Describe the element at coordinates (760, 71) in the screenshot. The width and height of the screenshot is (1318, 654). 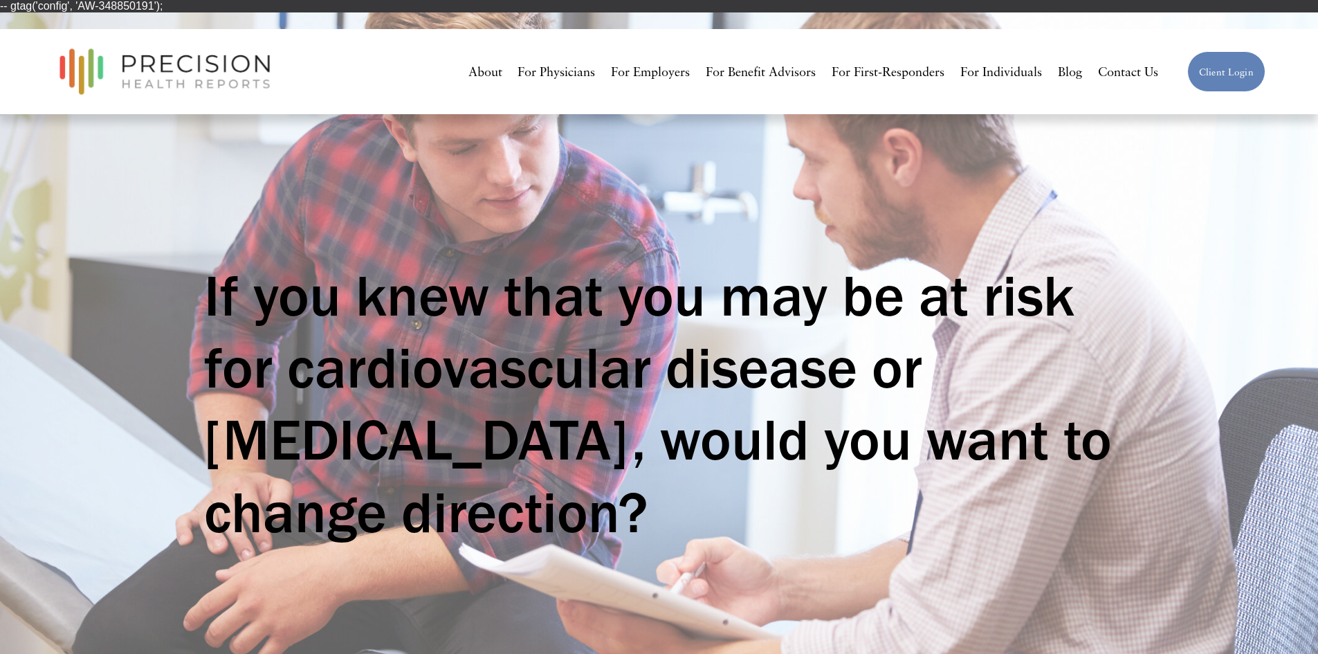
I see `a: For Benefit Advisors` at that location.